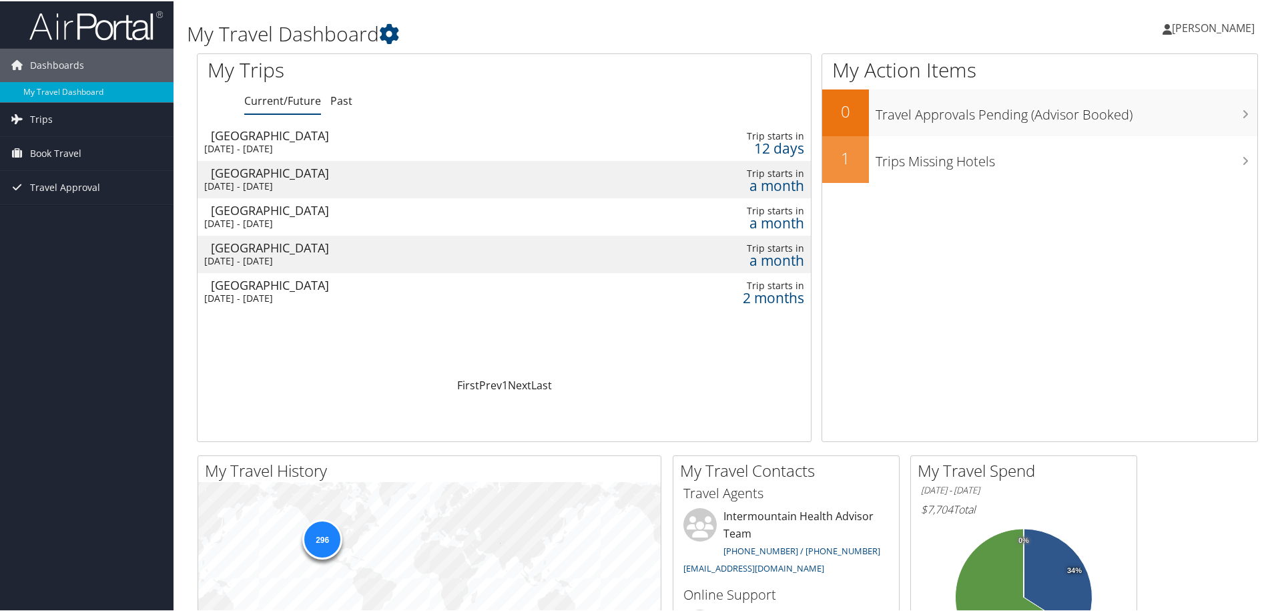 The image size is (1276, 611). What do you see at coordinates (1040, 111) in the screenshot?
I see `a: 0Travel Approvals Pending (Advisor Booked)` at bounding box center [1040, 111].